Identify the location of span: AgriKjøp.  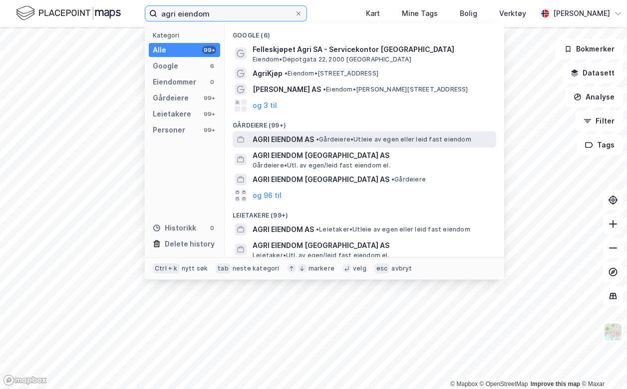
(268, 73).